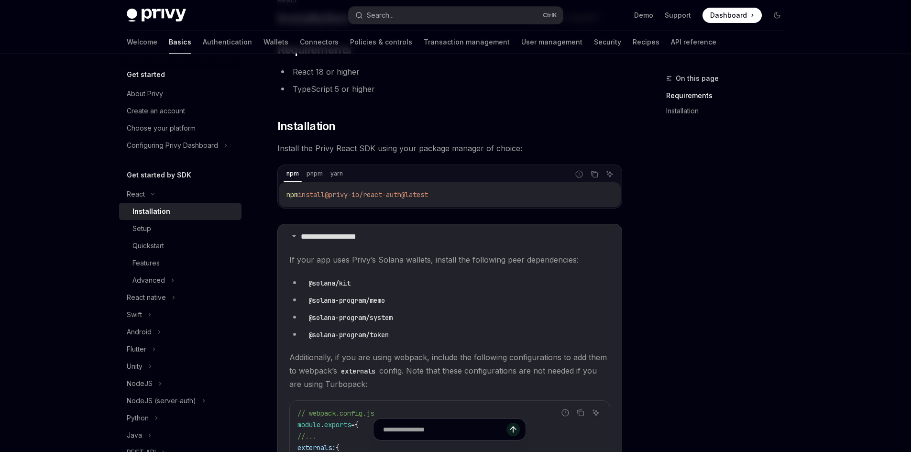  Describe the element at coordinates (136, 194) in the screenshot. I see `div: React` at that location.